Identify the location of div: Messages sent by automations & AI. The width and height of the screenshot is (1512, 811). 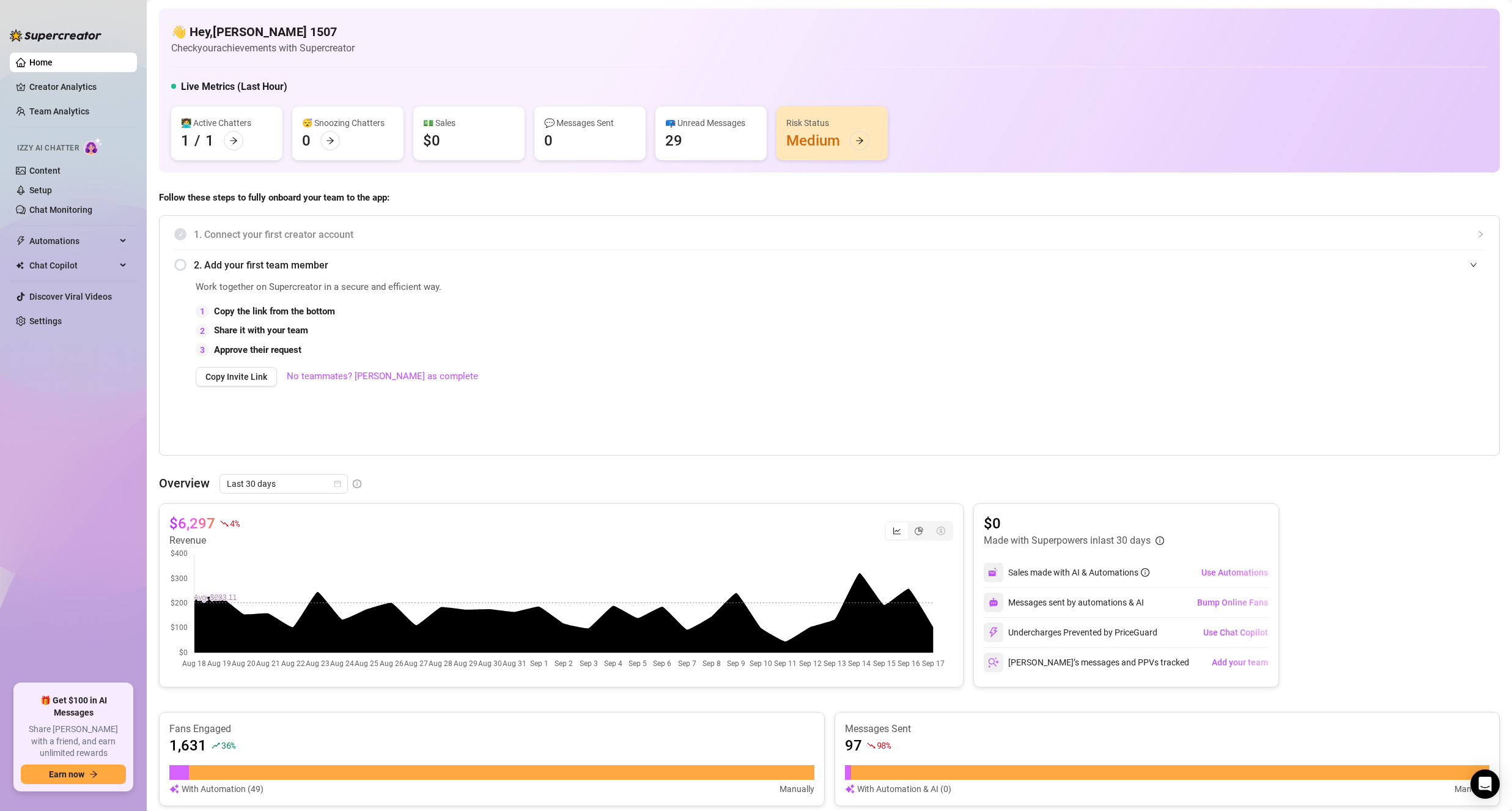
(1064, 602).